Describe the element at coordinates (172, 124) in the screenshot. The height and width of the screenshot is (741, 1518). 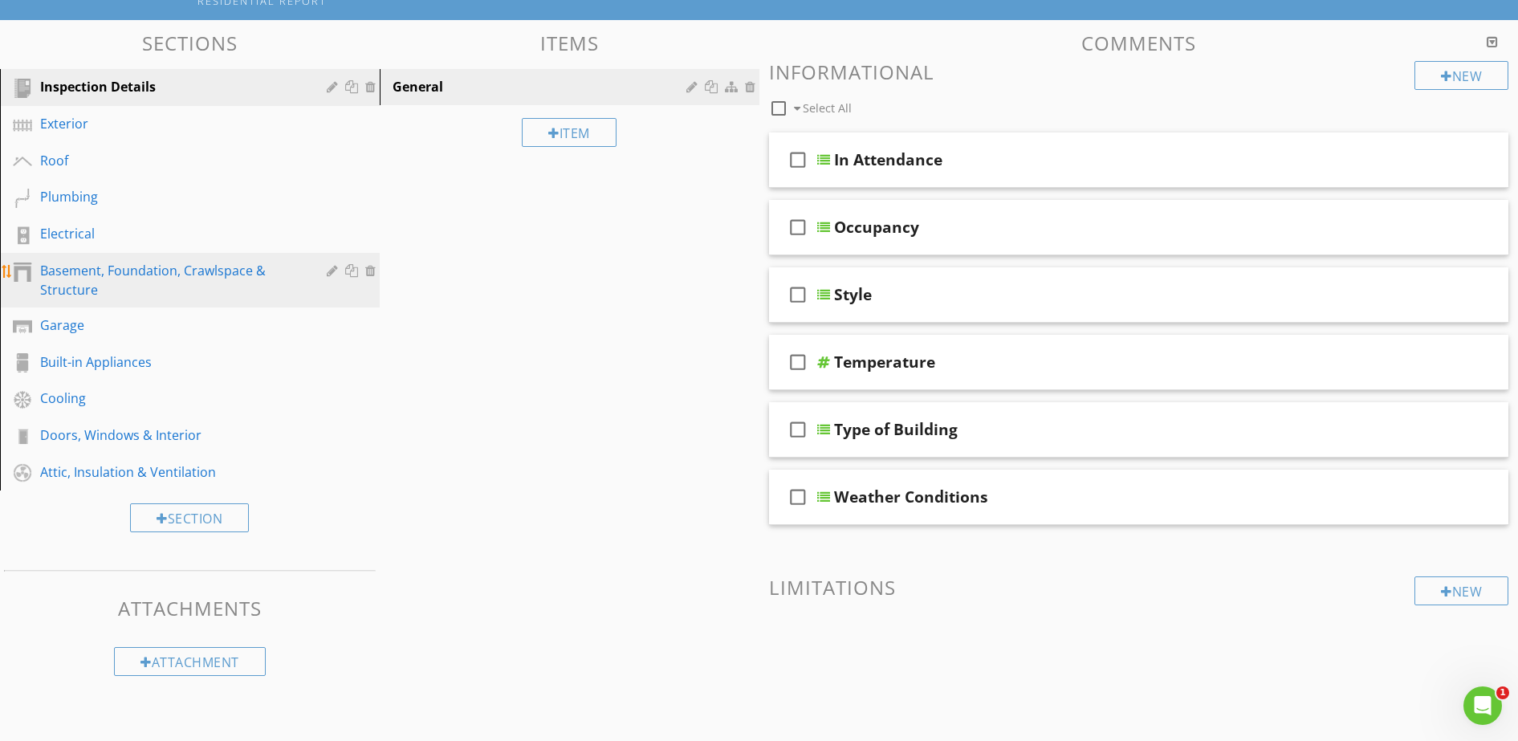
I see `div: Exterior` at that location.